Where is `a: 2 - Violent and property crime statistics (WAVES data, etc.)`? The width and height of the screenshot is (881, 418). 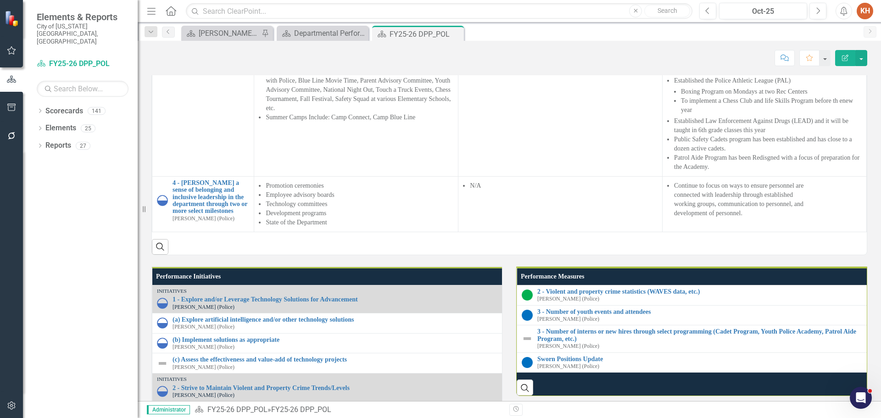 a: 2 - Violent and property crime statistics (WAVES data, etc.) is located at coordinates (705, 291).